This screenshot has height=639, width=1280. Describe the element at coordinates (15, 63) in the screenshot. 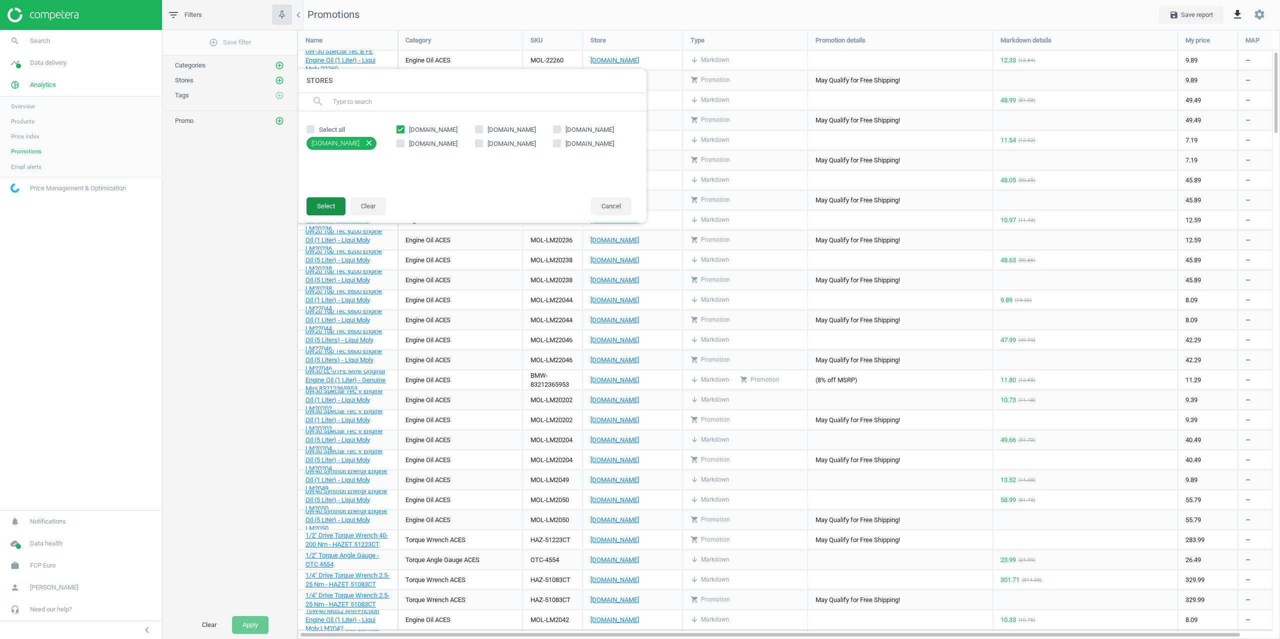

I see `i: timeline` at that location.